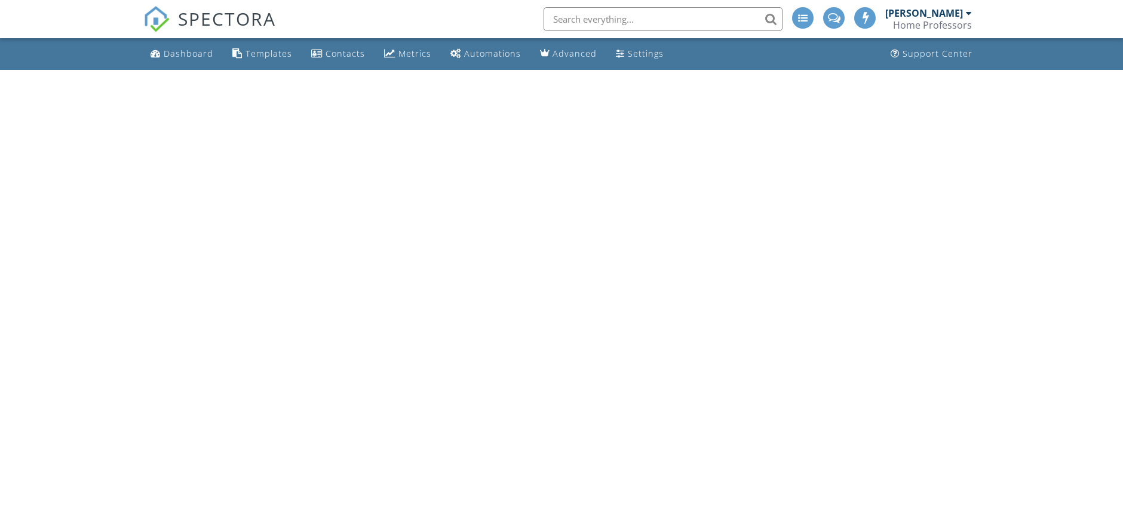 The height and width of the screenshot is (525, 1123). I want to click on span: SPECTORA, so click(227, 19).